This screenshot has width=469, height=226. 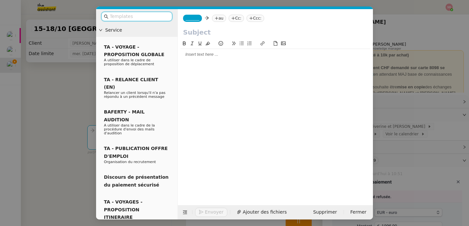 I want to click on nz-tag: Ccc:, so click(x=256, y=18).